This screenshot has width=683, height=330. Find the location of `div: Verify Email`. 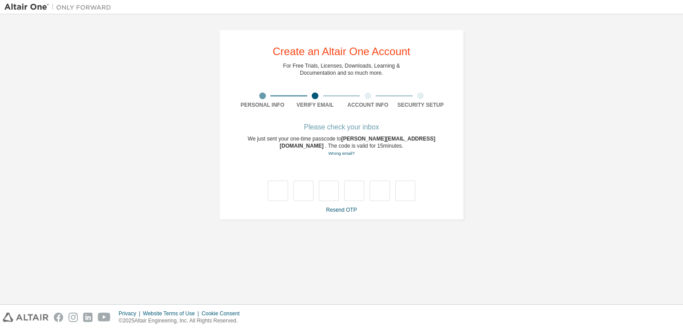

div: Verify Email is located at coordinates (315, 105).